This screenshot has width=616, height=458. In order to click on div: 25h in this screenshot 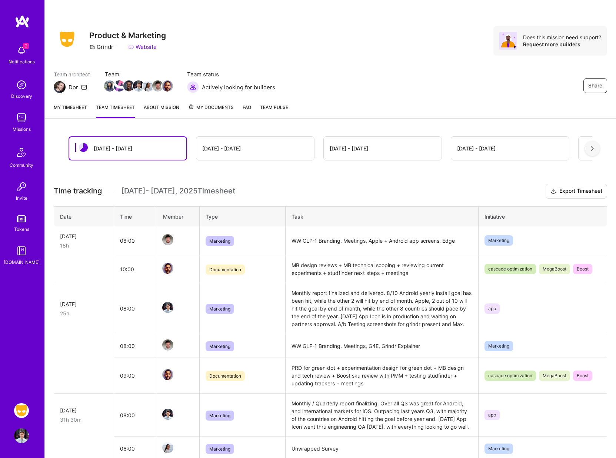, I will do `click(84, 313)`.